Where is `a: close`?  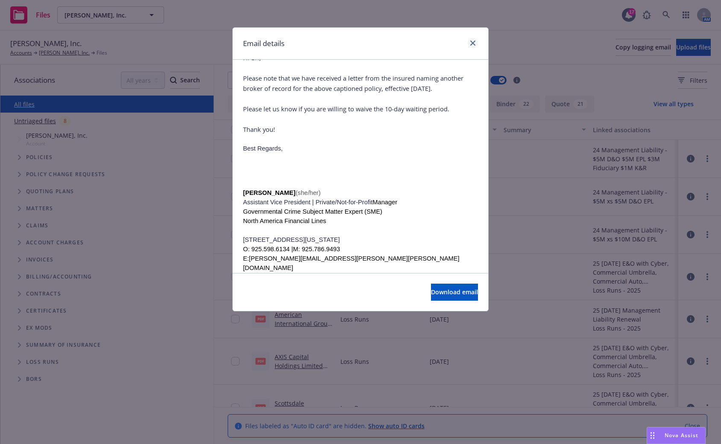
a: close is located at coordinates (473, 43).